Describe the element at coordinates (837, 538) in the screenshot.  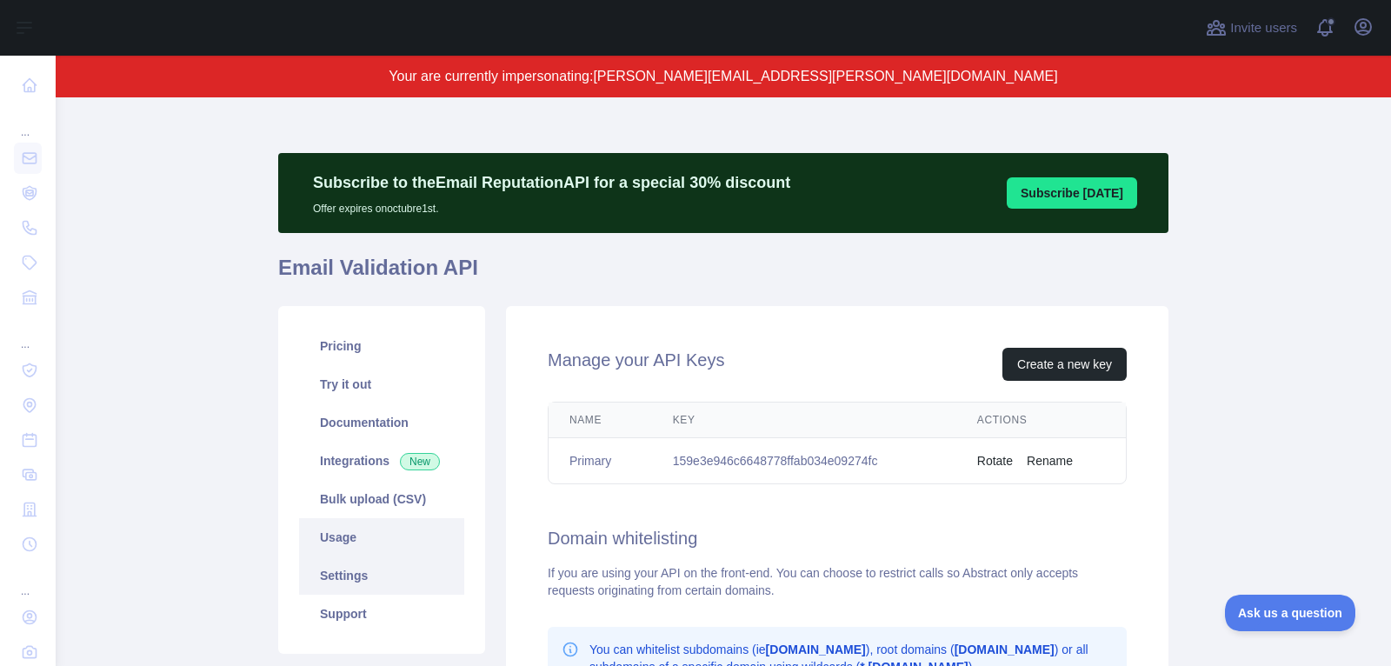
I see `h2: Domain whitelisting` at that location.